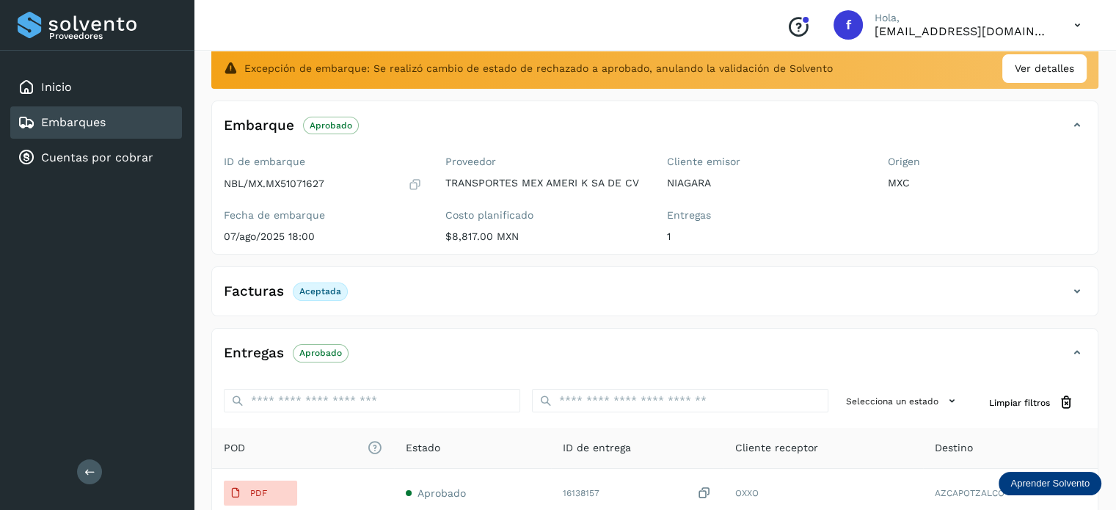  Describe the element at coordinates (323, 215) in the screenshot. I see `label: Fecha de embarque` at that location.